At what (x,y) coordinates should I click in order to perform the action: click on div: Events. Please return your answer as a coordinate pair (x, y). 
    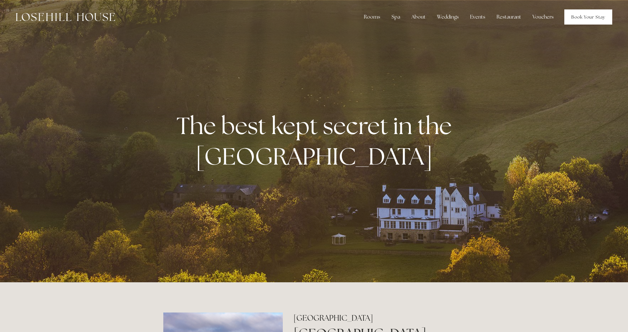
    Looking at the image, I should click on (477, 17).